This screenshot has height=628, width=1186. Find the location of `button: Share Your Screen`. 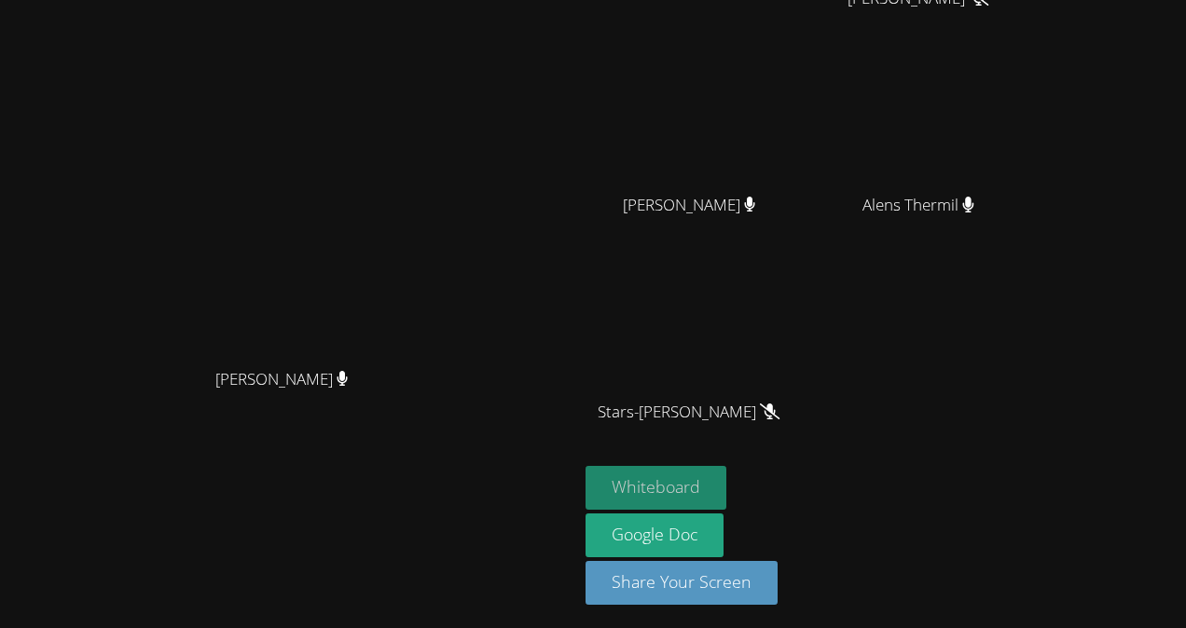

button: Share Your Screen is located at coordinates (681, 583).